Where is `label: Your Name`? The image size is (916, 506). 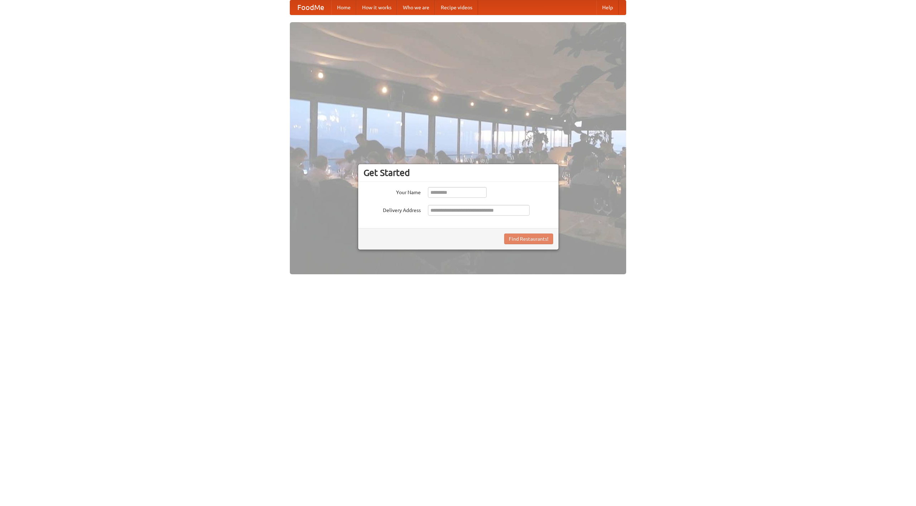
label: Your Name is located at coordinates (392, 191).